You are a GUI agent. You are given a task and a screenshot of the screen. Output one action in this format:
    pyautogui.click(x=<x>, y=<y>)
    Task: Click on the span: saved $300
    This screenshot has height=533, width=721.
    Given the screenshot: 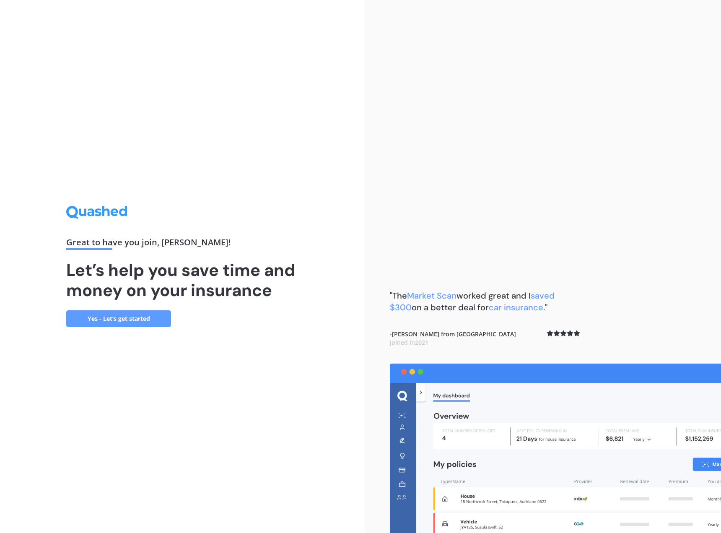 What is the action you would take?
    pyautogui.click(x=472, y=301)
    